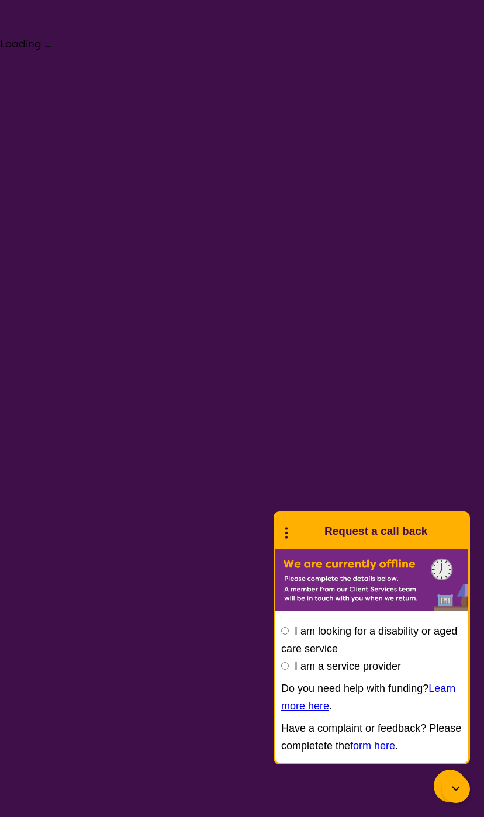  What do you see at coordinates (372, 746) in the screenshot?
I see `a: form here` at bounding box center [372, 746].